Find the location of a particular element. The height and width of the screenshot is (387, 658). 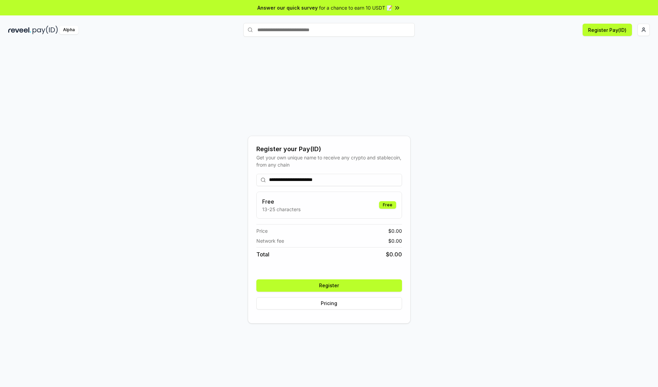

button: Register is located at coordinates (329, 286).